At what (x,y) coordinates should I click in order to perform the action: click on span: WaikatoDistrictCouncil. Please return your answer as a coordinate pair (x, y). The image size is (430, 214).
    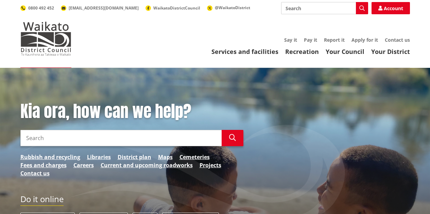
    Looking at the image, I should click on (177, 8).